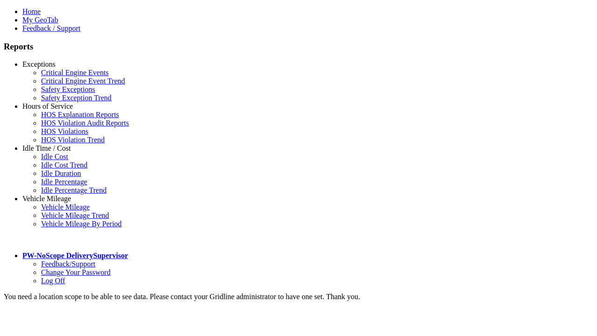 This screenshot has width=597, height=336. What do you see at coordinates (64, 131) in the screenshot?
I see `a: HOS Violations` at bounding box center [64, 131].